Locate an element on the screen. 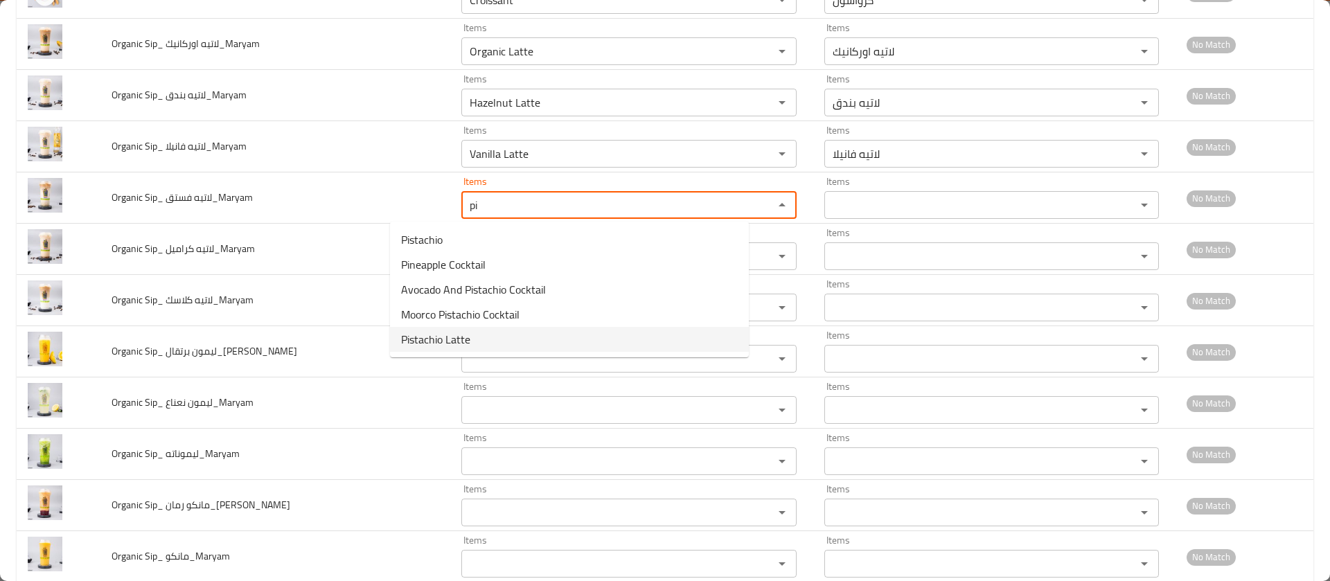 The height and width of the screenshot is (581, 1330). img: Organic Sip_ لاتيه كلاسك_Maryam is located at coordinates (45, 298).